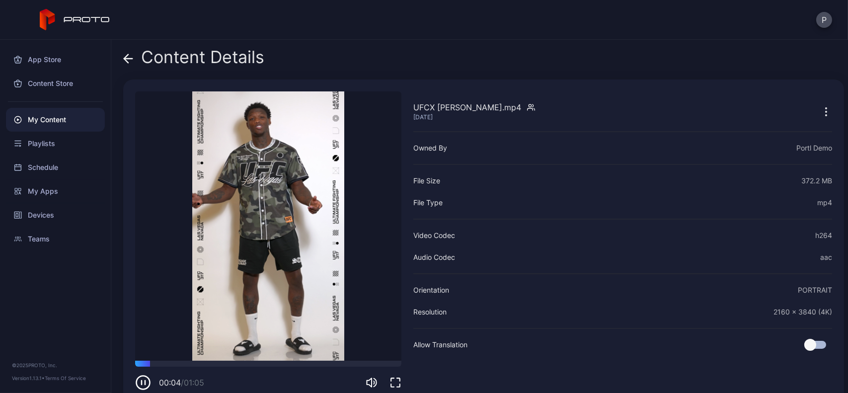 Image resolution: width=848 pixels, height=393 pixels. Describe the element at coordinates (824, 203) in the screenshot. I see `div: mp4` at that location.